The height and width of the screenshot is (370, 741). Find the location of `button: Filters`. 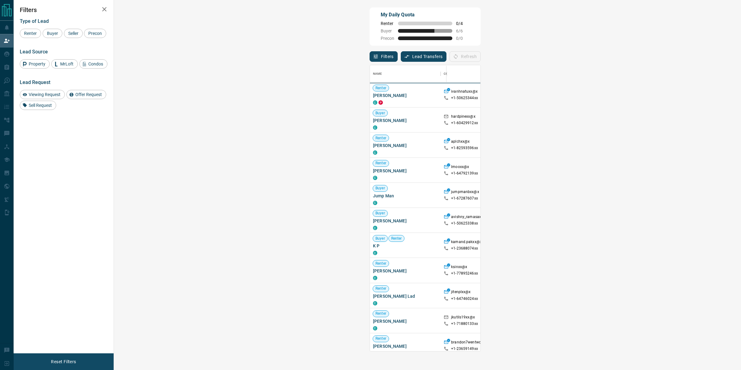

button: Filters is located at coordinates (383, 56).